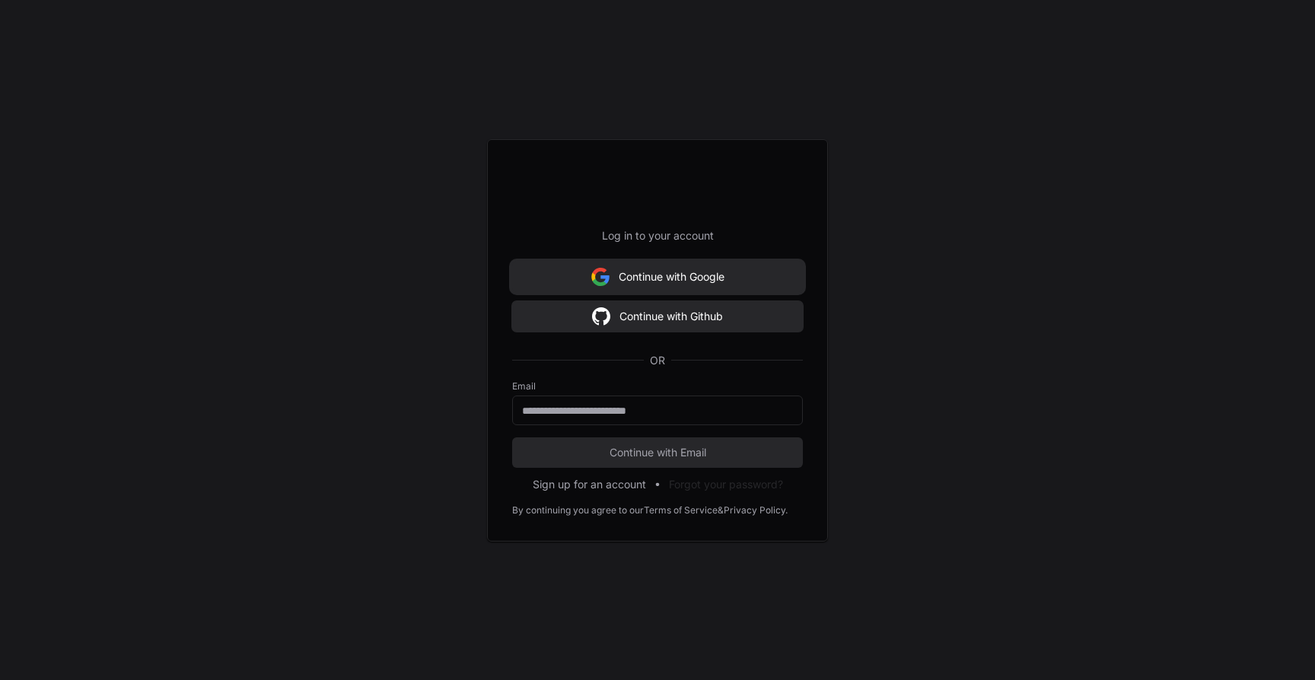  Describe the element at coordinates (680, 511) in the screenshot. I see `a: Terms of Service` at that location.